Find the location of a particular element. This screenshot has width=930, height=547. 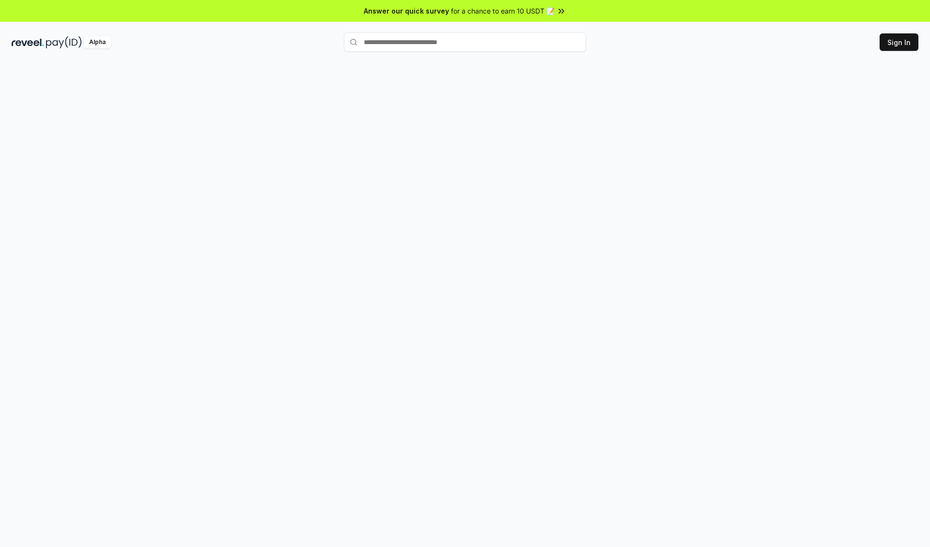

img: reveel_dark is located at coordinates (28, 42).